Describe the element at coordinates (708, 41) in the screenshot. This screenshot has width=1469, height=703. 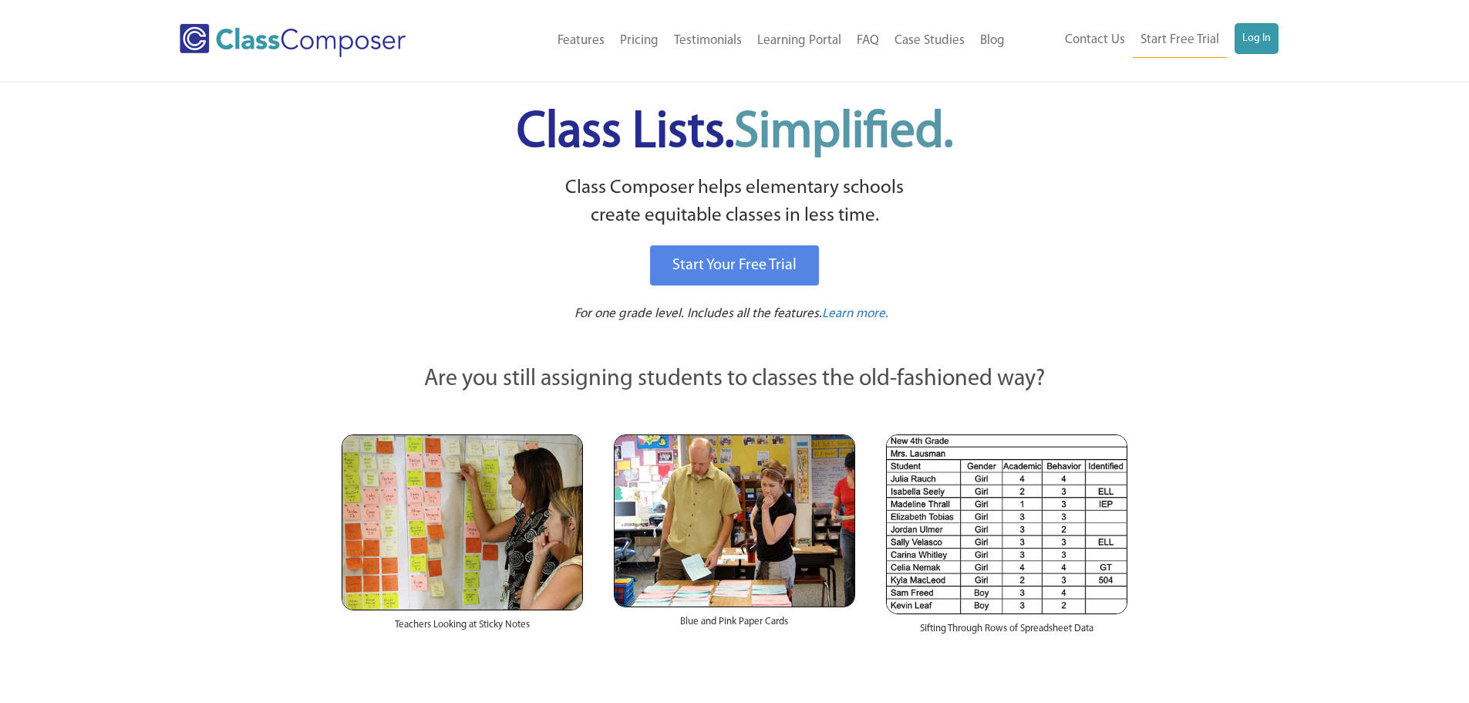
I see `a: Testimonials` at that location.